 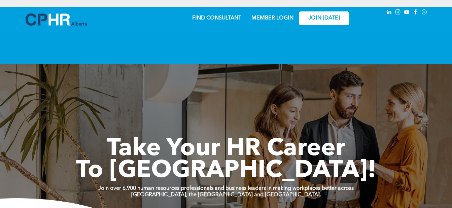 What do you see at coordinates (407, 13) in the screenshot?
I see `a: youtube` at bounding box center [407, 13].